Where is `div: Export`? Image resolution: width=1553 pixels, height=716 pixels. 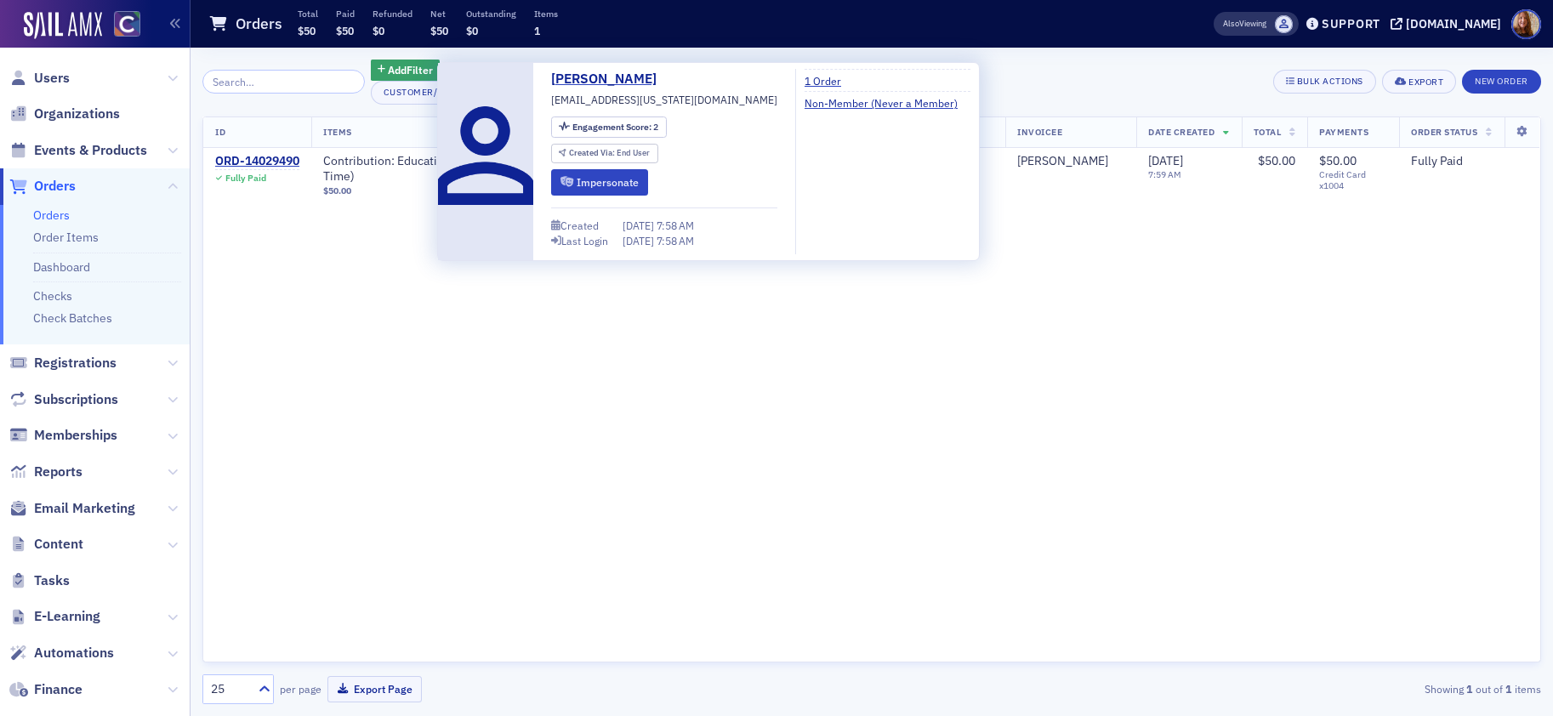
div: Export is located at coordinates (1426, 82).